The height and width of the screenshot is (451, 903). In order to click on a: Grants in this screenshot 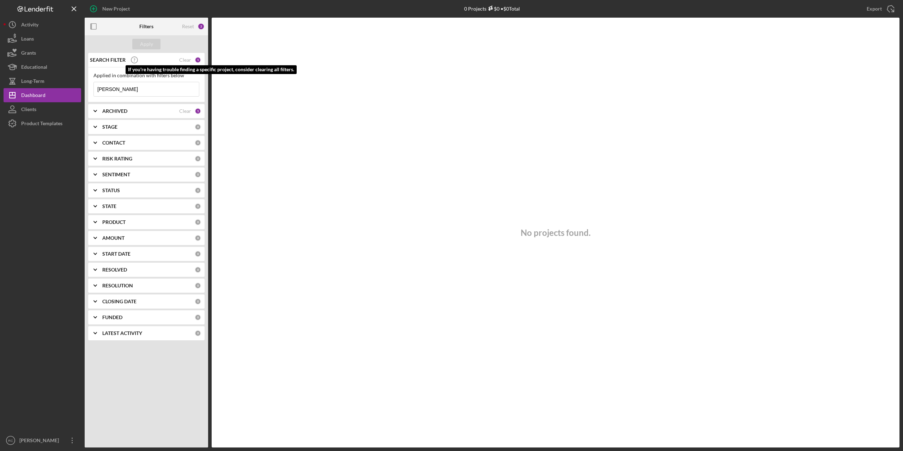, I will do `click(42, 53)`.